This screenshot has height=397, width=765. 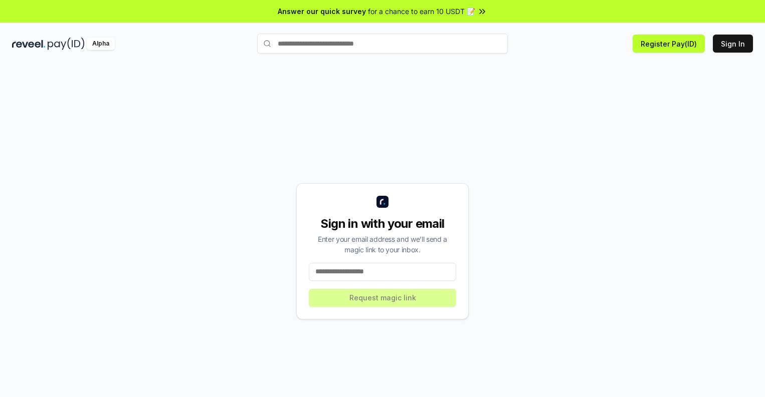 What do you see at coordinates (101, 44) in the screenshot?
I see `div: Alpha` at bounding box center [101, 44].